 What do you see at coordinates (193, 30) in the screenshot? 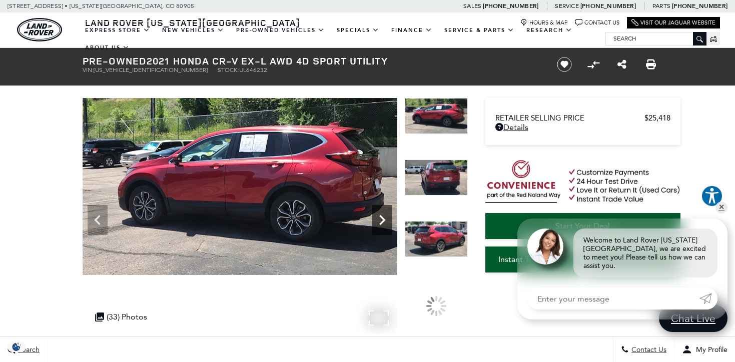
I see `a: New Vehicles` at bounding box center [193, 30].